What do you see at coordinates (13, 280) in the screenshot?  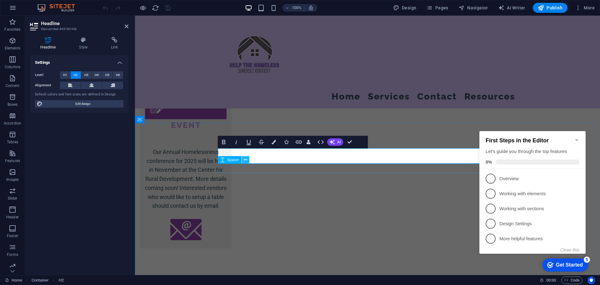 I see `a: Click to cancel selection. Double-click to open Pages` at bounding box center [13, 280].